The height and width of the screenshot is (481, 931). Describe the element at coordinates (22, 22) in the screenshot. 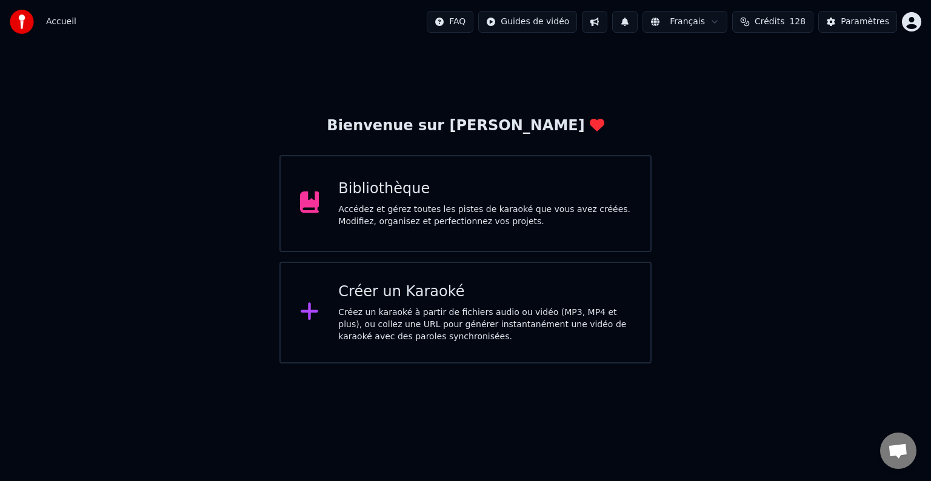

I see `img: youka` at that location.